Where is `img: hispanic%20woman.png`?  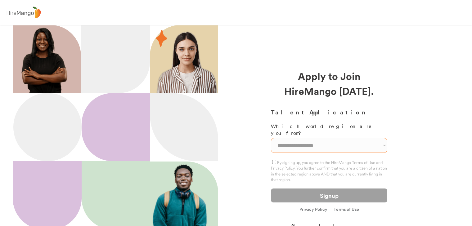
img: hispanic%20woman.png is located at coordinates (187, 62).